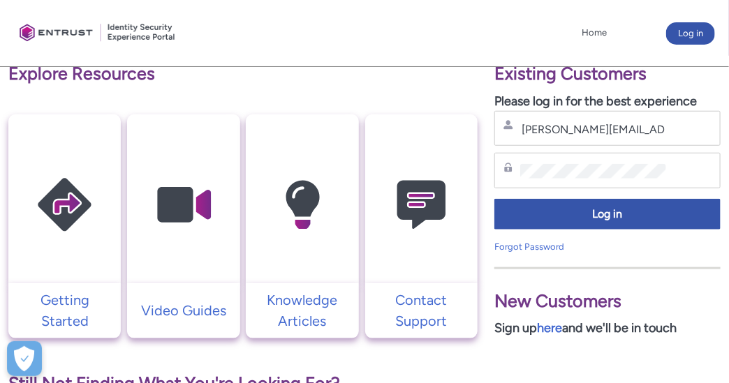  I want to click on p: Contact Support, so click(421, 311).